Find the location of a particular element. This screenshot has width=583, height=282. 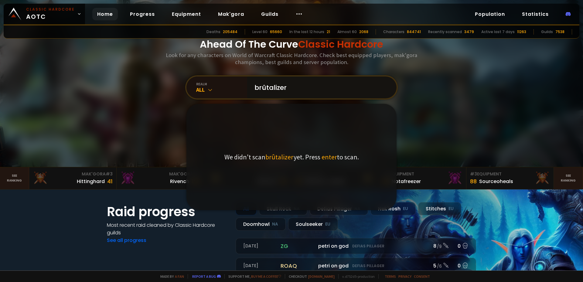

div: Deaths is located at coordinates (214, 32).